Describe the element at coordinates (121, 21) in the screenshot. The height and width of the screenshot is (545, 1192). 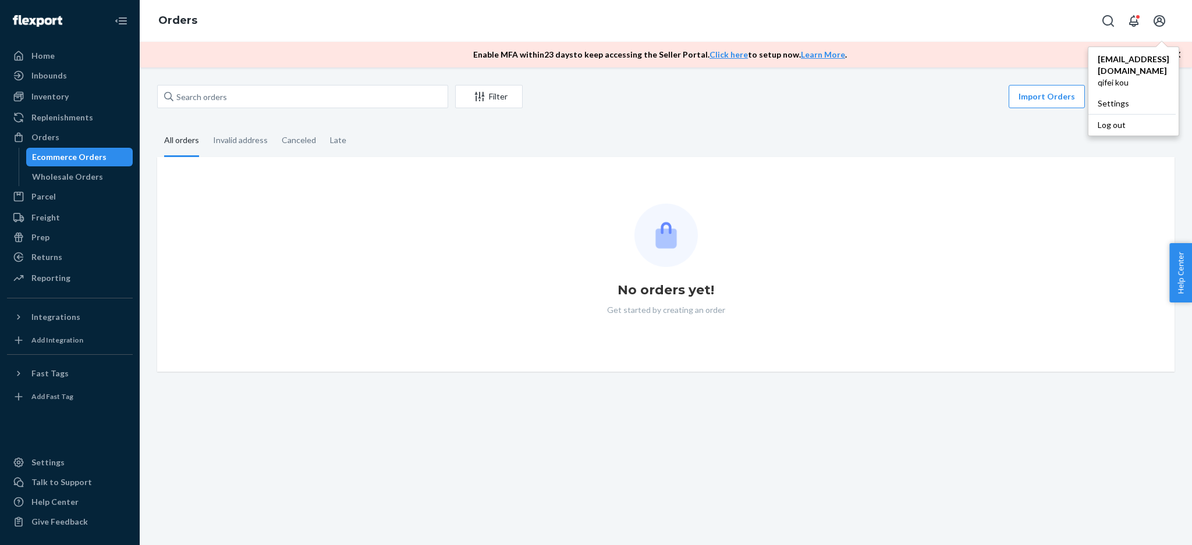
I see `button: Close Navigation` at that location.